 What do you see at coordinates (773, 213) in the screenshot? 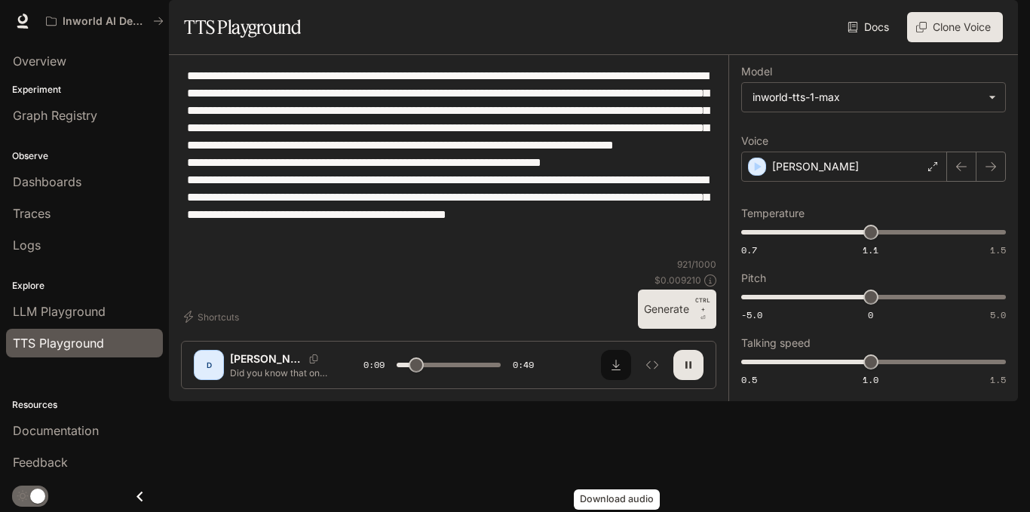
I see `p: Temperature` at bounding box center [773, 213].